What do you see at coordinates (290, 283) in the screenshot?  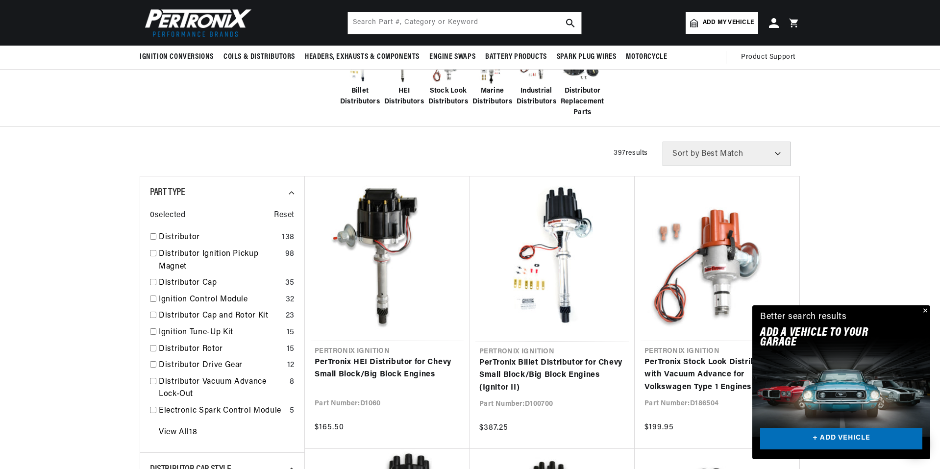 I see `div: 35` at bounding box center [290, 283].